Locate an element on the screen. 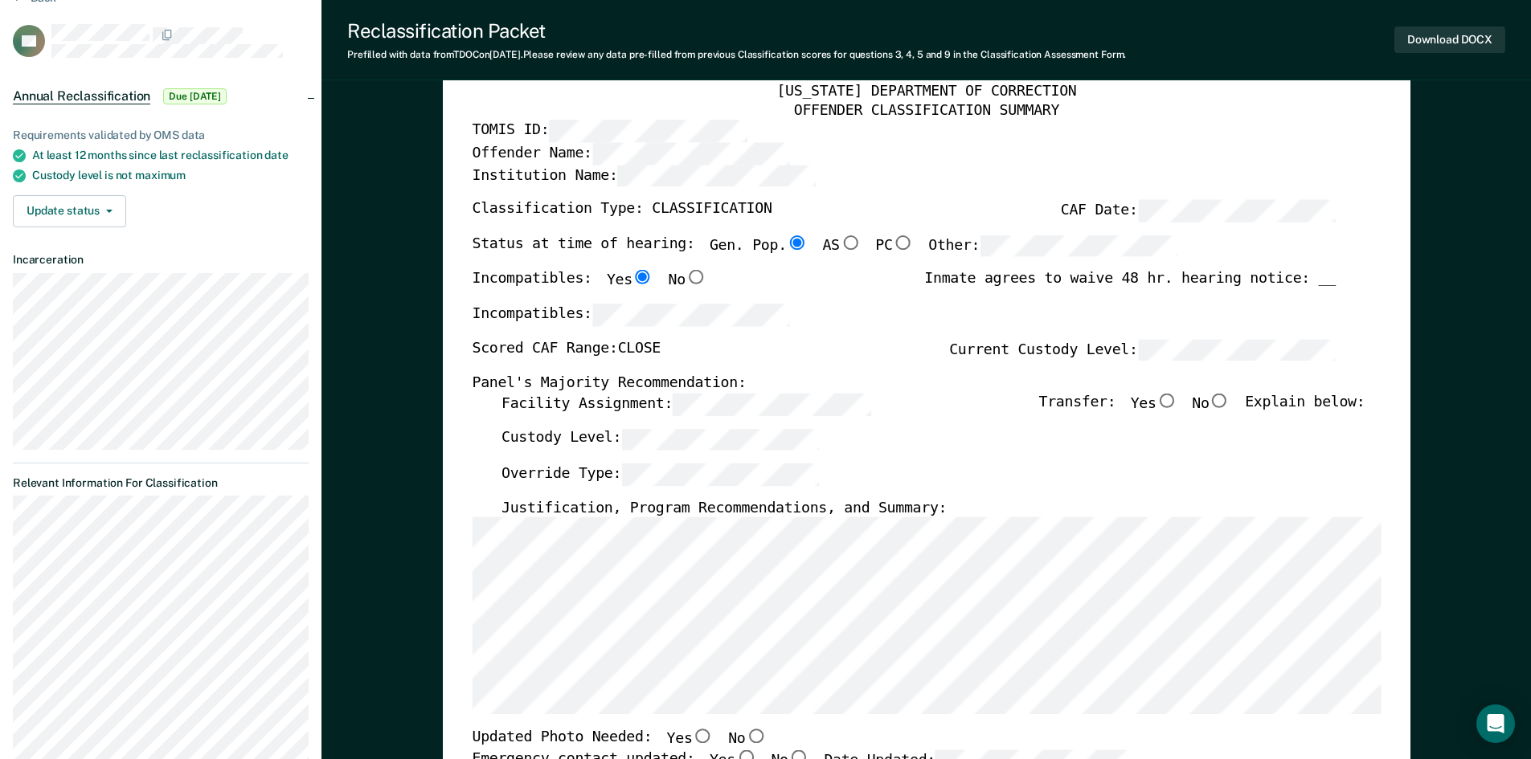 The height and width of the screenshot is (759, 1531). label: Other: is located at coordinates (1053, 247).